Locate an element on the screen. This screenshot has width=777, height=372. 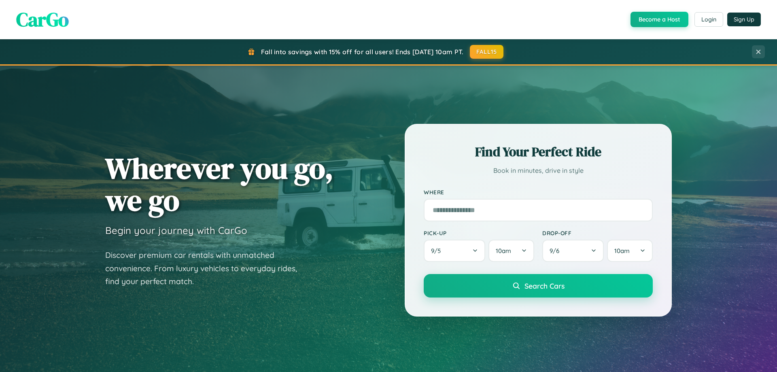
h2: Find Your Perfect Ride is located at coordinates (538, 152).